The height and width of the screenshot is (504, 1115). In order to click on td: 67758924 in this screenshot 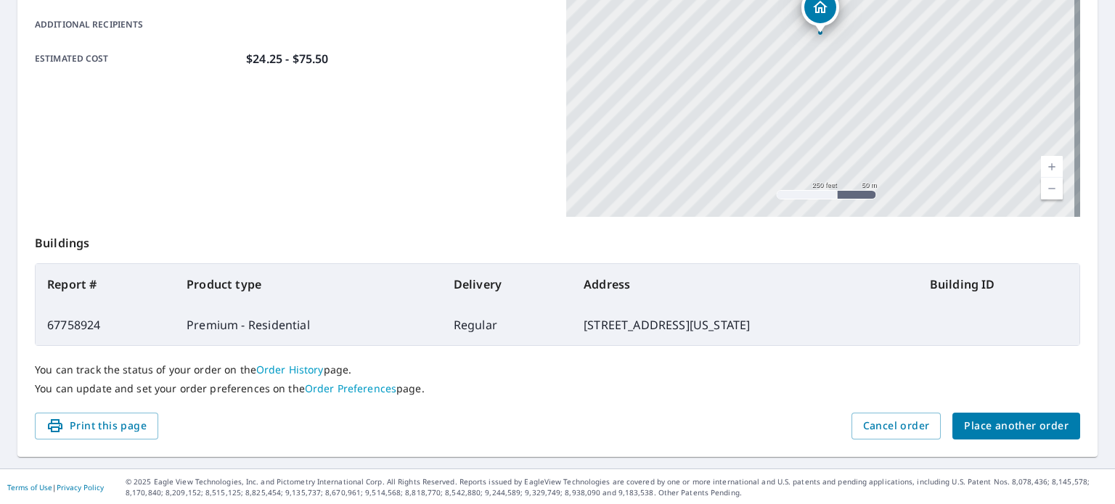, I will do `click(105, 325)`.